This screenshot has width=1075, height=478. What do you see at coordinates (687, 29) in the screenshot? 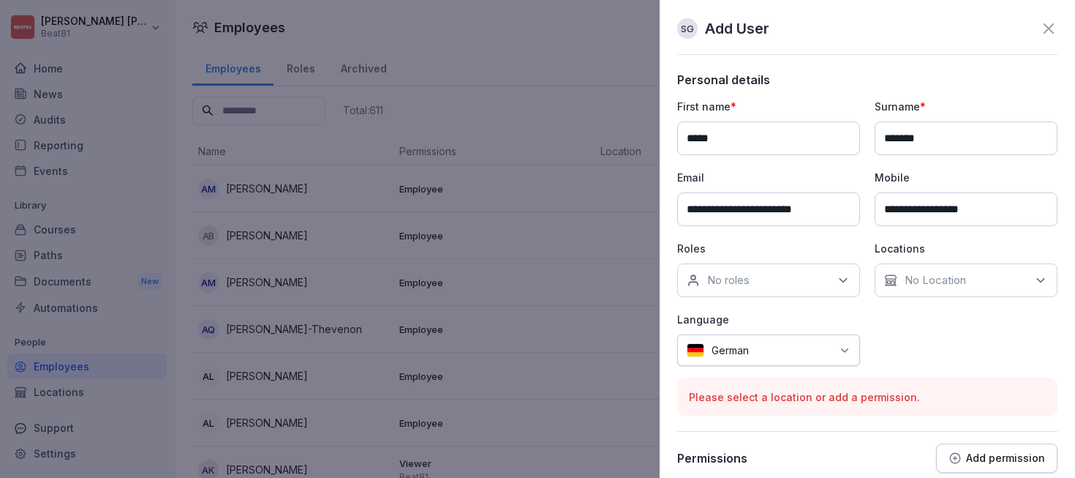
I see `div: SG` at bounding box center [687, 29].